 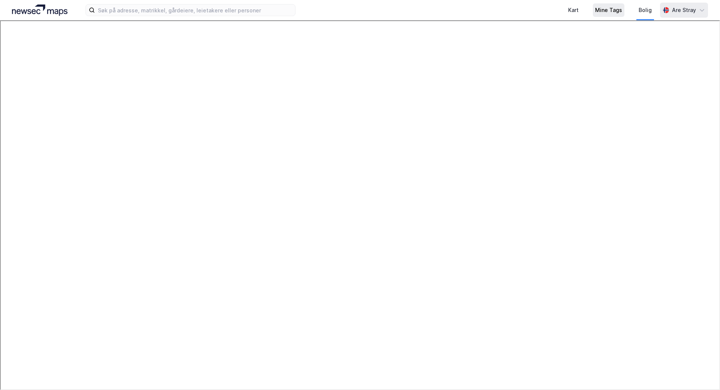 What do you see at coordinates (40, 10) in the screenshot?
I see `img: logo.a4113a55bc3d86da70a041830d287a7e.svg` at bounding box center [40, 10].